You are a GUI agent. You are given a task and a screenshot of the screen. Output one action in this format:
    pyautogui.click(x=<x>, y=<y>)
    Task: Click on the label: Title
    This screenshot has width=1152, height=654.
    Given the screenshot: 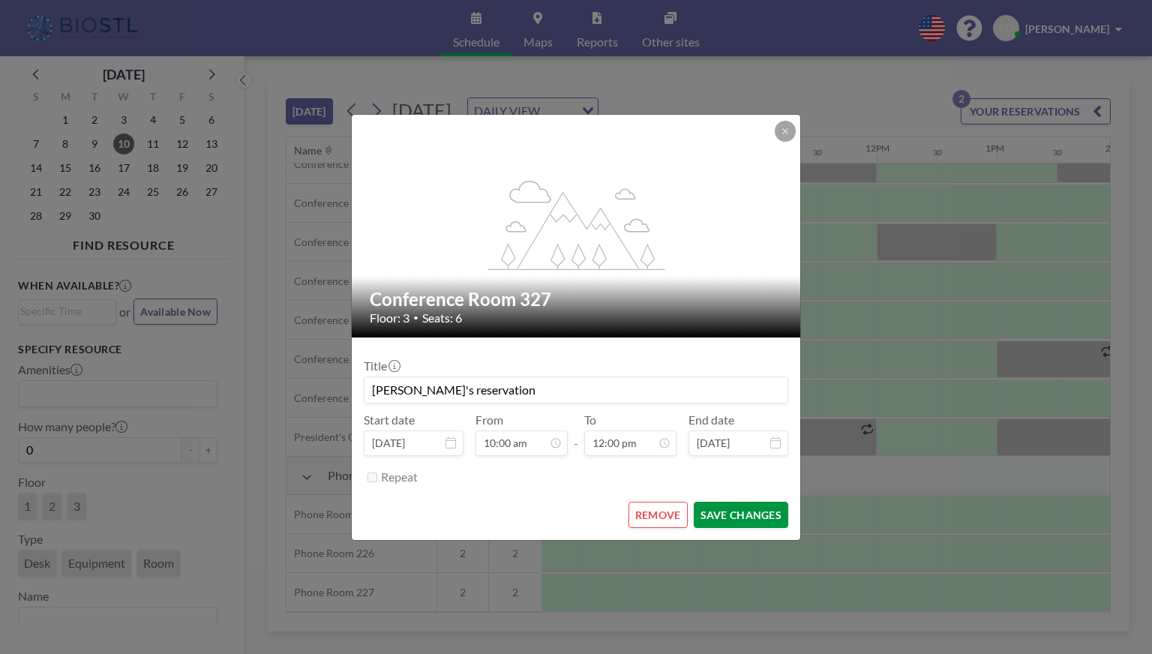 What is the action you would take?
    pyautogui.click(x=381, y=366)
    